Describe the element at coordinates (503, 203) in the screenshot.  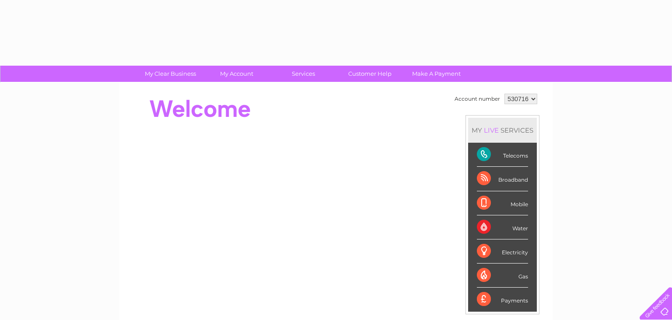
I see `div: Mobile` at that location.